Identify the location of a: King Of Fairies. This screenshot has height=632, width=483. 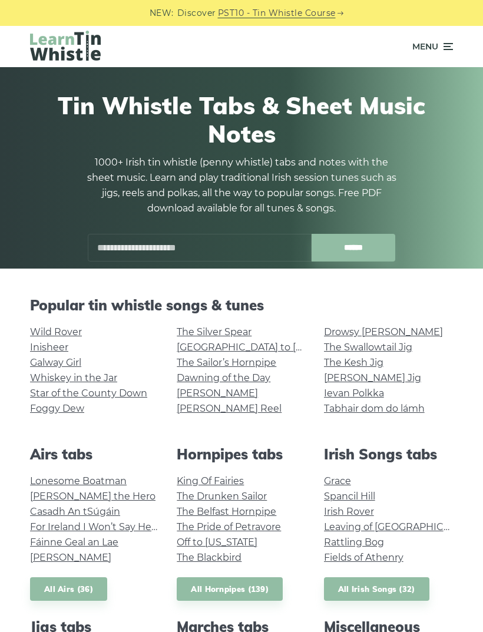
(210, 480).